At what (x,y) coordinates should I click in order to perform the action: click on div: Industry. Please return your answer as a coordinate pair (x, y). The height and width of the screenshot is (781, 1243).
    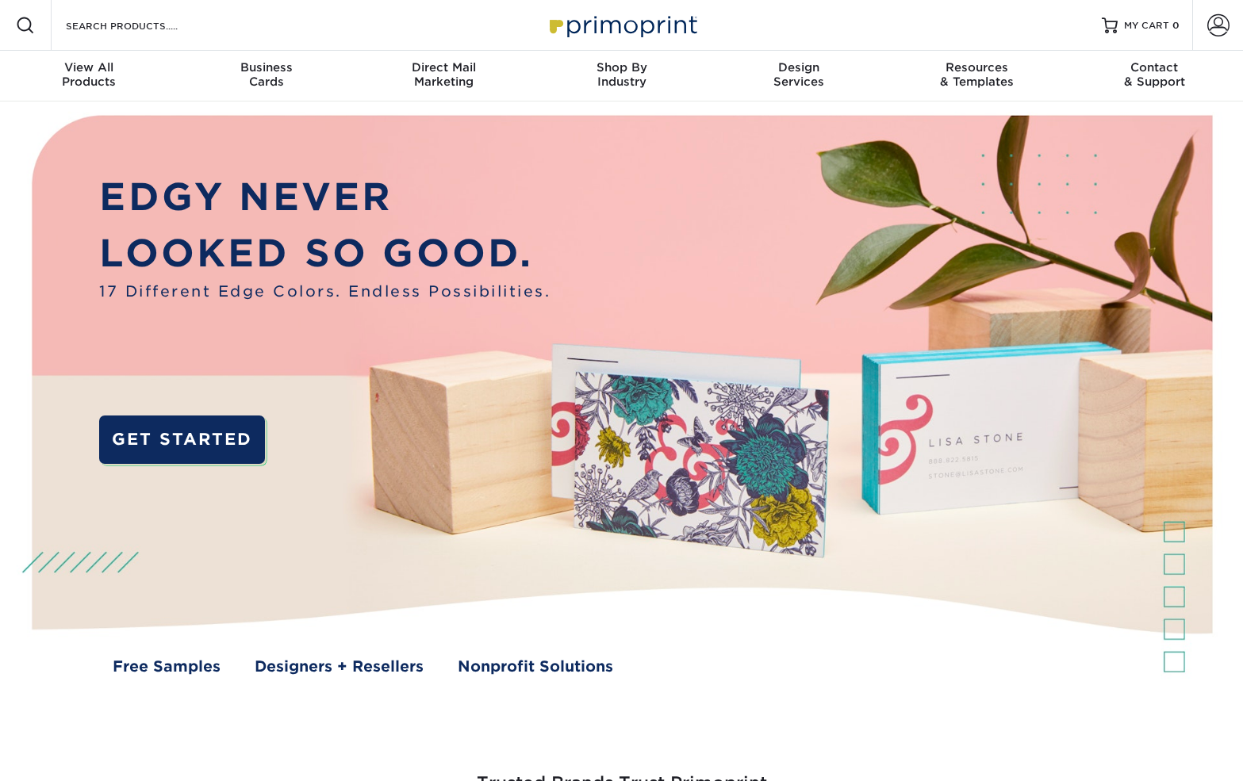
    Looking at the image, I should click on (622, 75).